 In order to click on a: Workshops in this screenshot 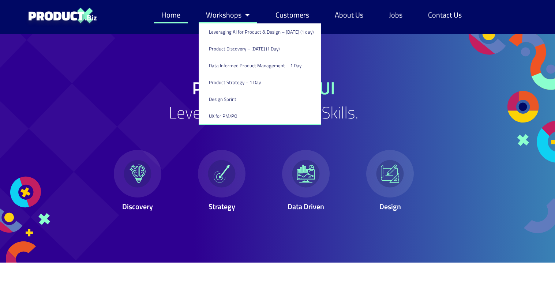, I will do `click(228, 15)`.